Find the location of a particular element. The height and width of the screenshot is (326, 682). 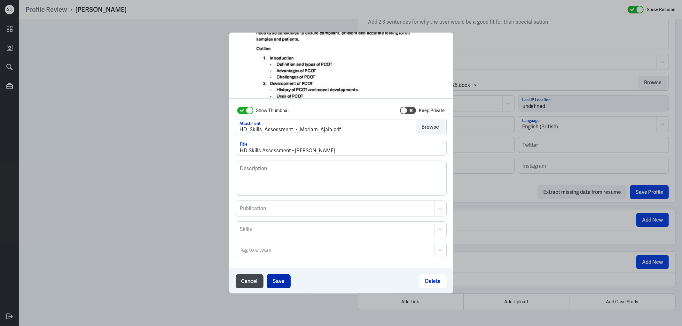

button: Delete is located at coordinates (433, 282).